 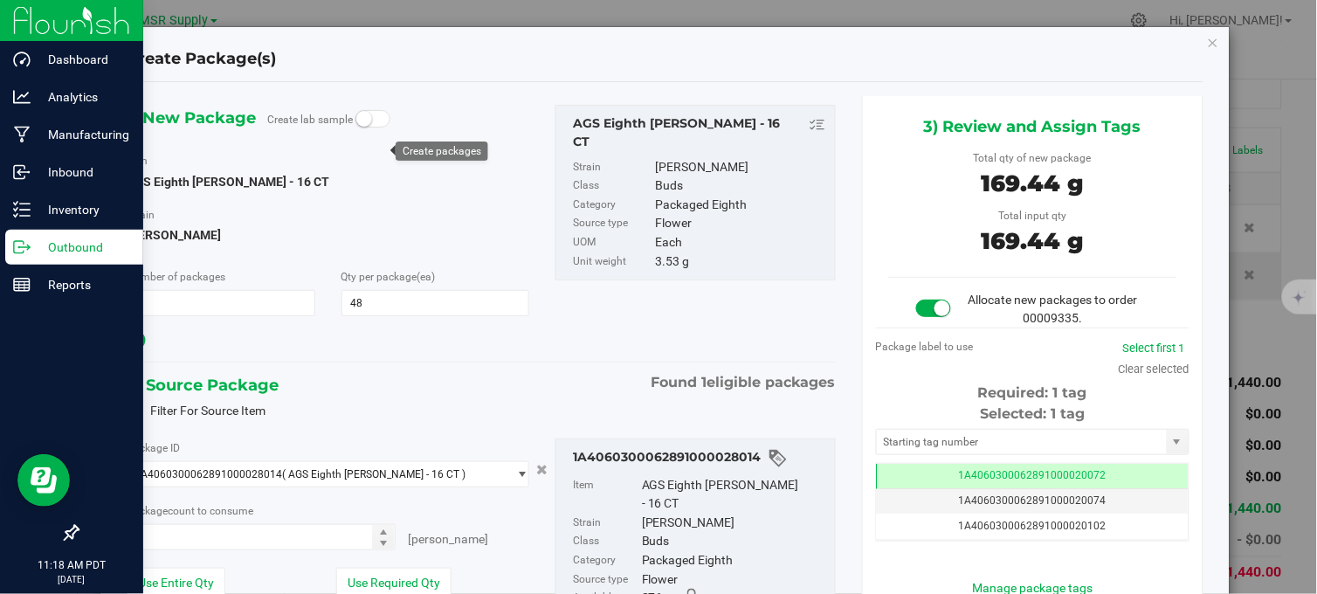 What do you see at coordinates (542, 469) in the screenshot?
I see `button: Cancel button` at bounding box center [542, 469].